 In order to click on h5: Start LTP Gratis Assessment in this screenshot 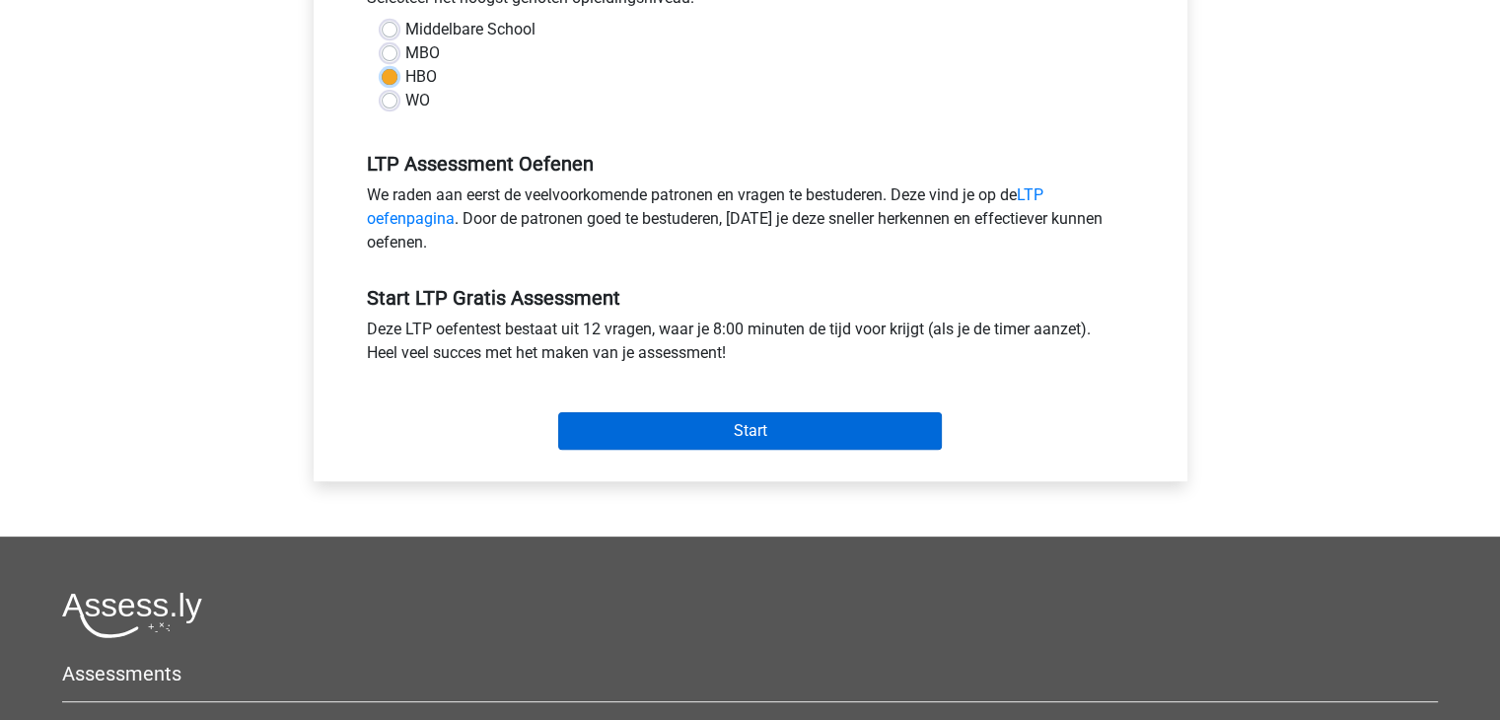, I will do `click(750, 298)`.